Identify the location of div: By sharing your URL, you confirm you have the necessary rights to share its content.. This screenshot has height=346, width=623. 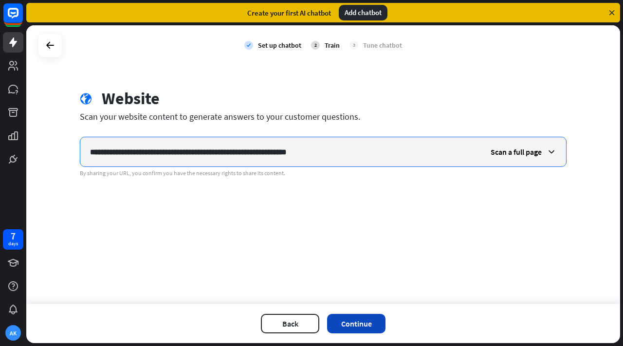
(323, 173).